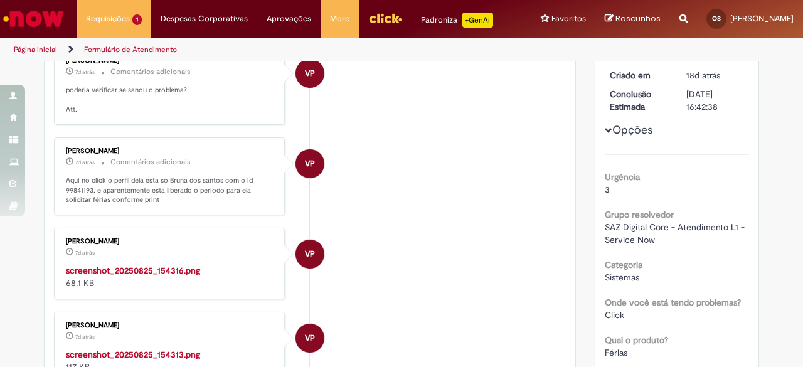 The width and height of the screenshot is (803, 367). What do you see at coordinates (35, 50) in the screenshot?
I see `a: Página inicial` at bounding box center [35, 50].